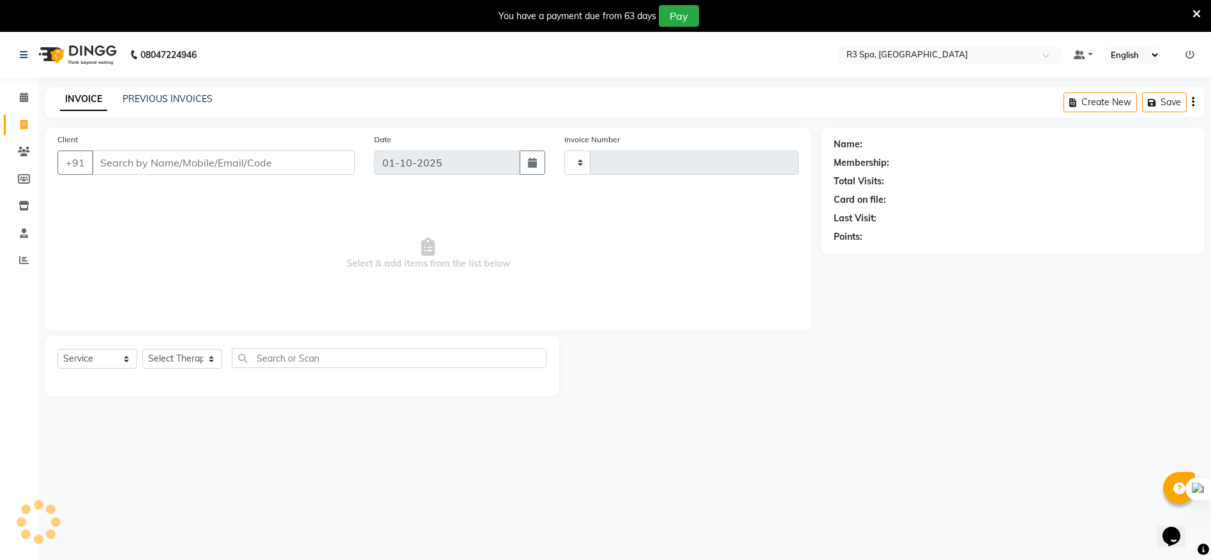 This screenshot has width=1211, height=560. What do you see at coordinates (1164, 102) in the screenshot?
I see `button: Save` at bounding box center [1164, 102].